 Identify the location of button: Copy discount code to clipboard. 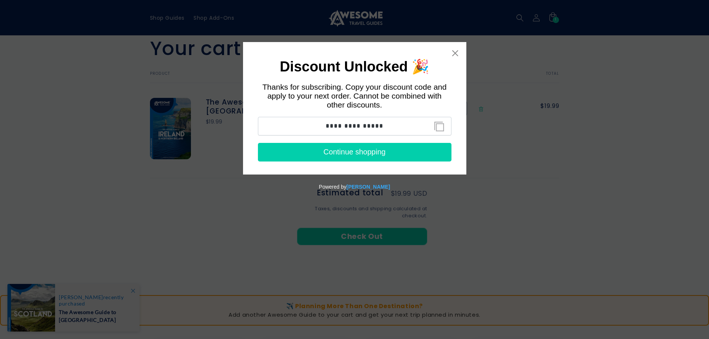
(439, 127).